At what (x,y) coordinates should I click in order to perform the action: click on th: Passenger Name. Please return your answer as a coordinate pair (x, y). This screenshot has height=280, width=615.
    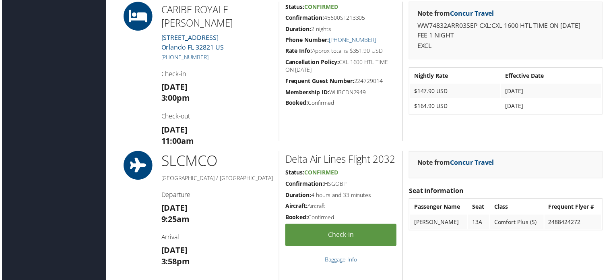
    Looking at the image, I should click on (439, 208).